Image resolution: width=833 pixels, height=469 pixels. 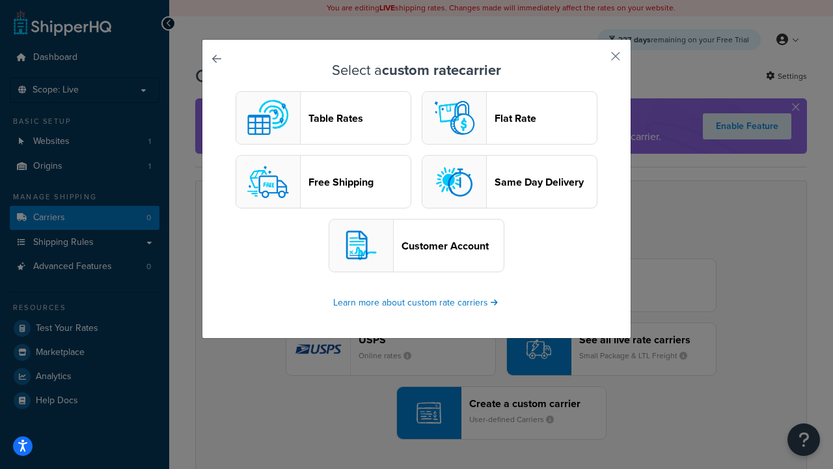 What do you see at coordinates (441, 70) in the screenshot?
I see `strong: custom rate carrier` at bounding box center [441, 70].